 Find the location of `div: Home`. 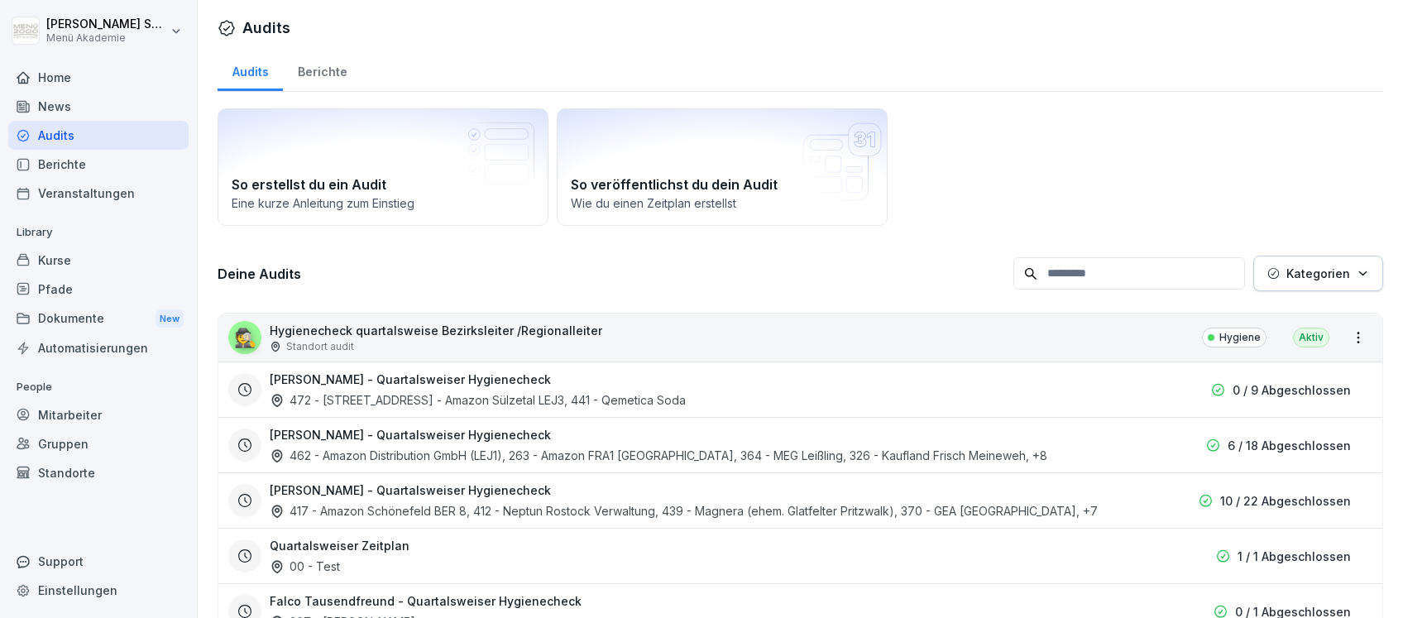

div: Home is located at coordinates (98, 77).